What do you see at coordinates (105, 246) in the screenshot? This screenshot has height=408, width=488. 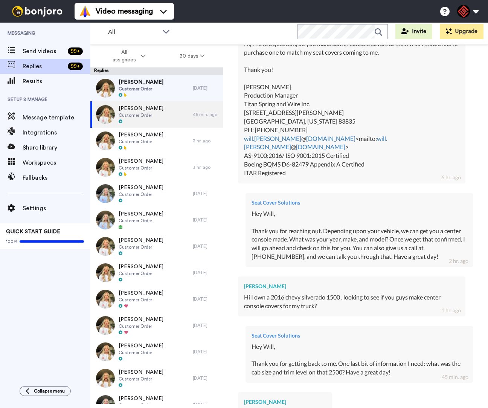 I see `img: 89d5d4df-7ea6-4d46-a9db-72cb097bfedb-thumb.jpg` at bounding box center [105, 246].